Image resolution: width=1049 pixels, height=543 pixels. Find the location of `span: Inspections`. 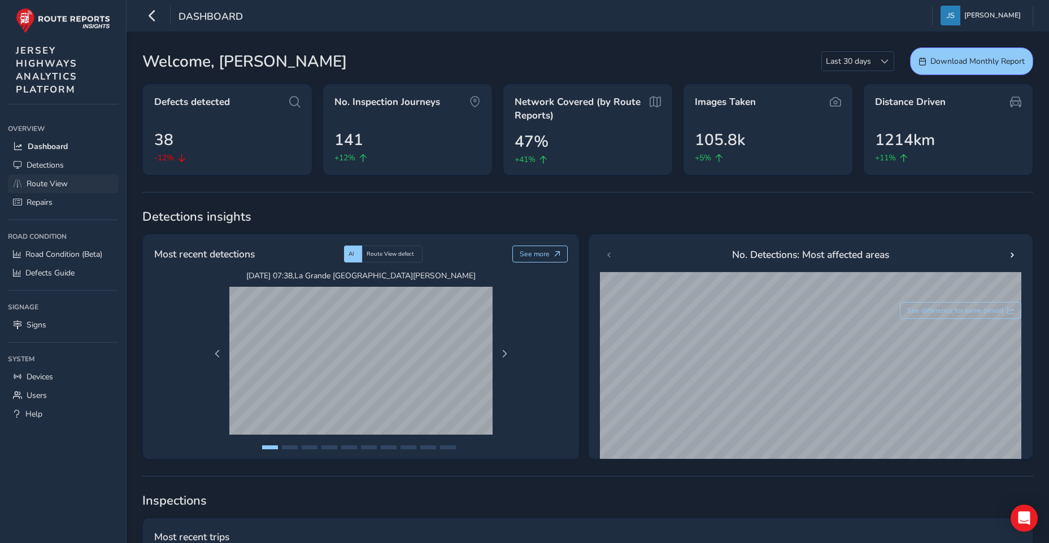

span: Inspections is located at coordinates (587, 501).